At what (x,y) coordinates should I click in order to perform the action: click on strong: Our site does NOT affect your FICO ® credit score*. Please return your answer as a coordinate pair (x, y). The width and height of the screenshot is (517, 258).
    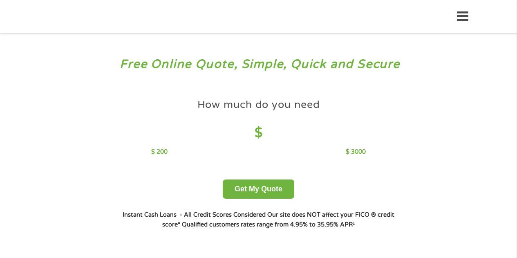
    Looking at the image, I should click on (278, 220).